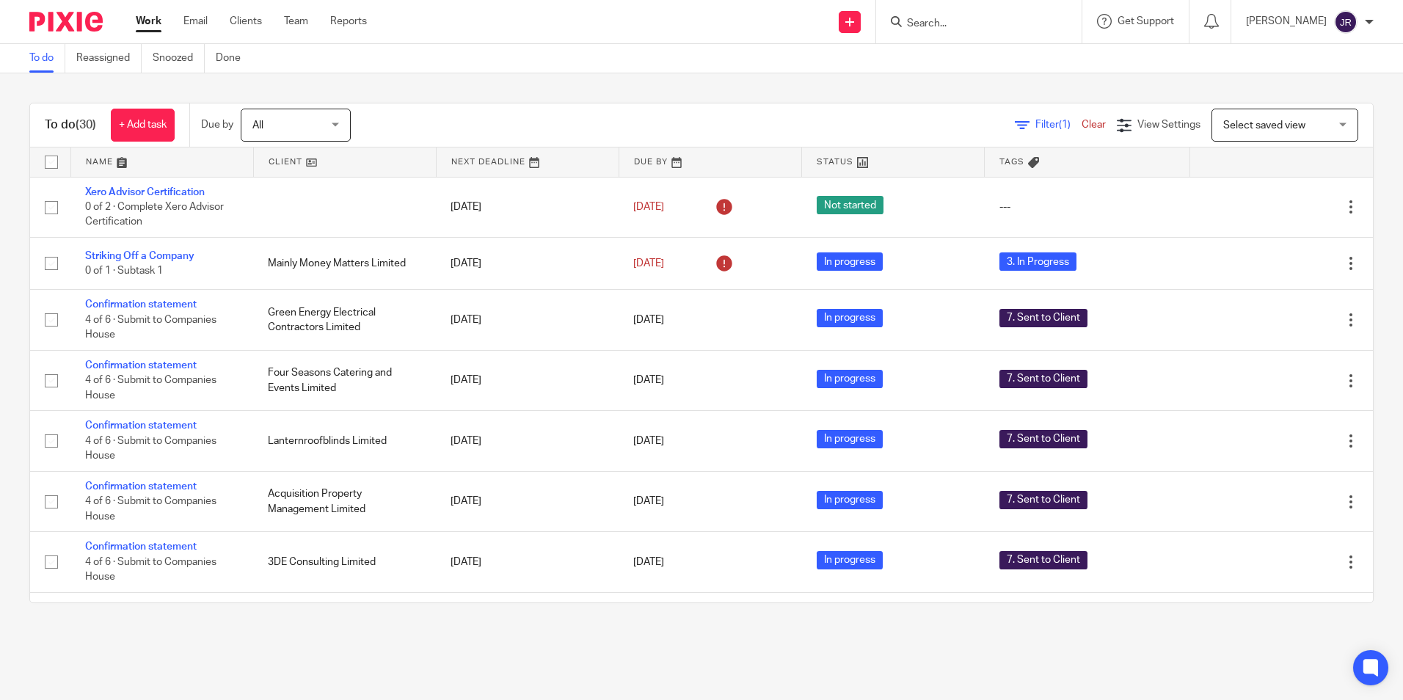 The width and height of the screenshot is (1403, 700). What do you see at coordinates (47, 58) in the screenshot?
I see `a: To do` at bounding box center [47, 58].